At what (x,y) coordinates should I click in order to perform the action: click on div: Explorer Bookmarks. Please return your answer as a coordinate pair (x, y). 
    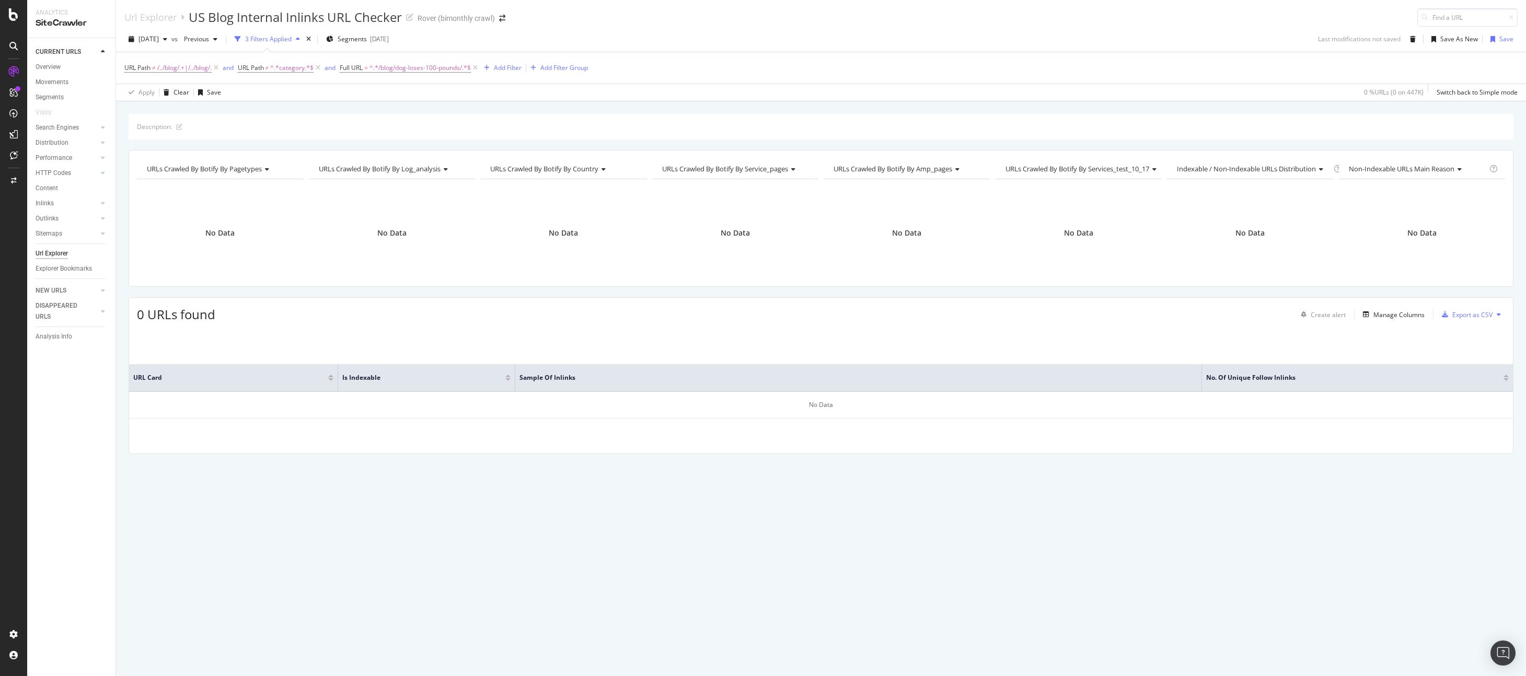
    Looking at the image, I should click on (64, 269).